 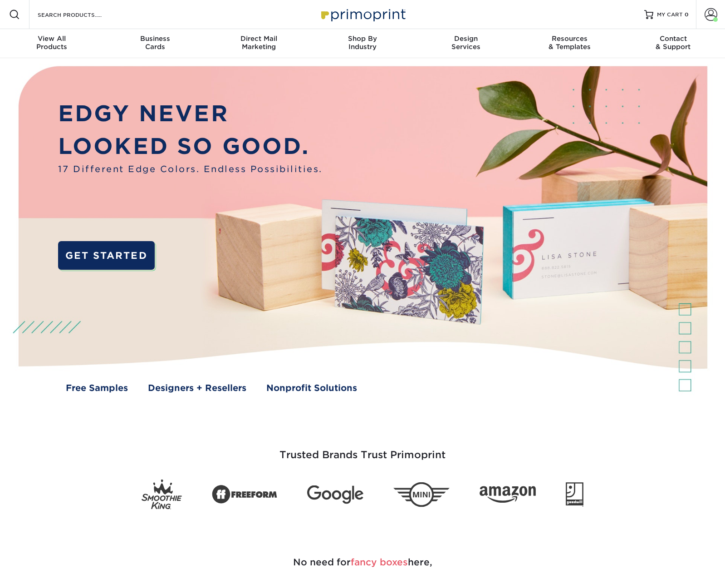 What do you see at coordinates (570, 43) in the screenshot?
I see `div: & Templates` at bounding box center [570, 43].